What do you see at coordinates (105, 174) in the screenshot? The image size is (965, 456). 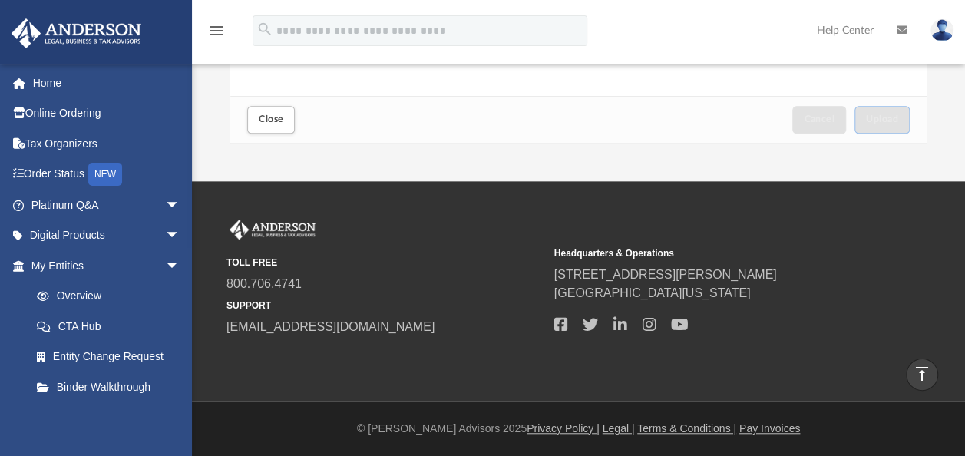 I see `div: NEW` at bounding box center [105, 174].